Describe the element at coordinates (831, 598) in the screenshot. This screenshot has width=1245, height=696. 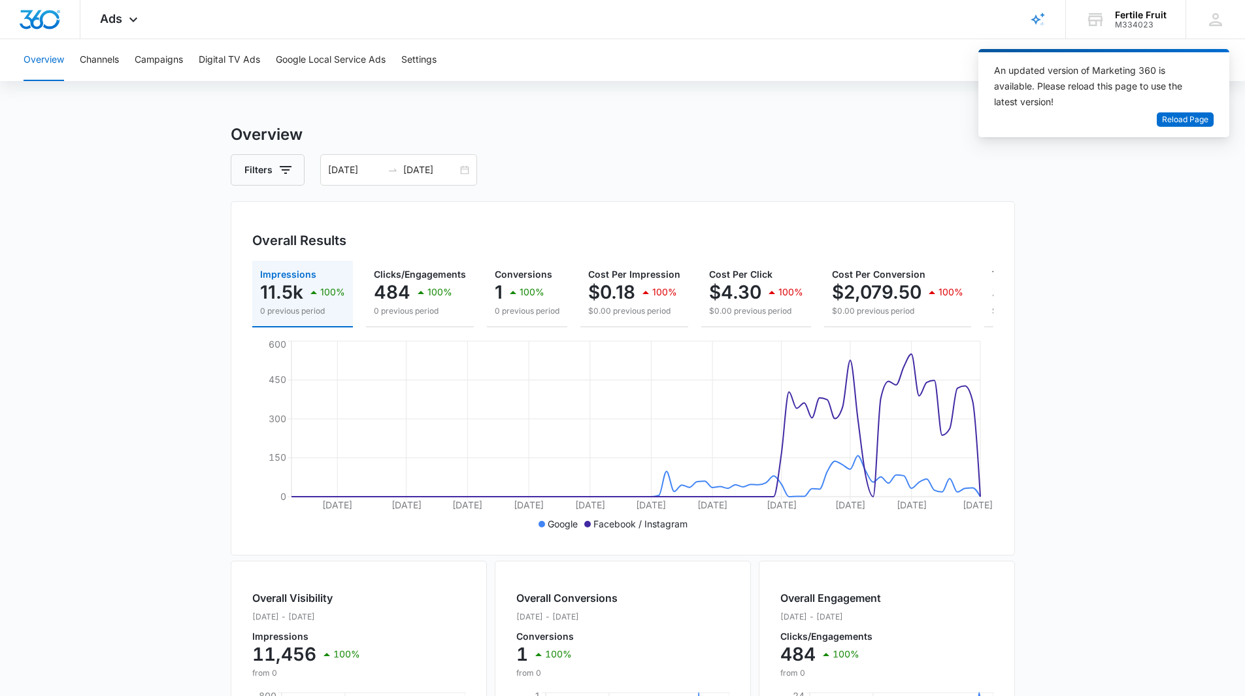
I see `h2: Overall Engagement` at that location.